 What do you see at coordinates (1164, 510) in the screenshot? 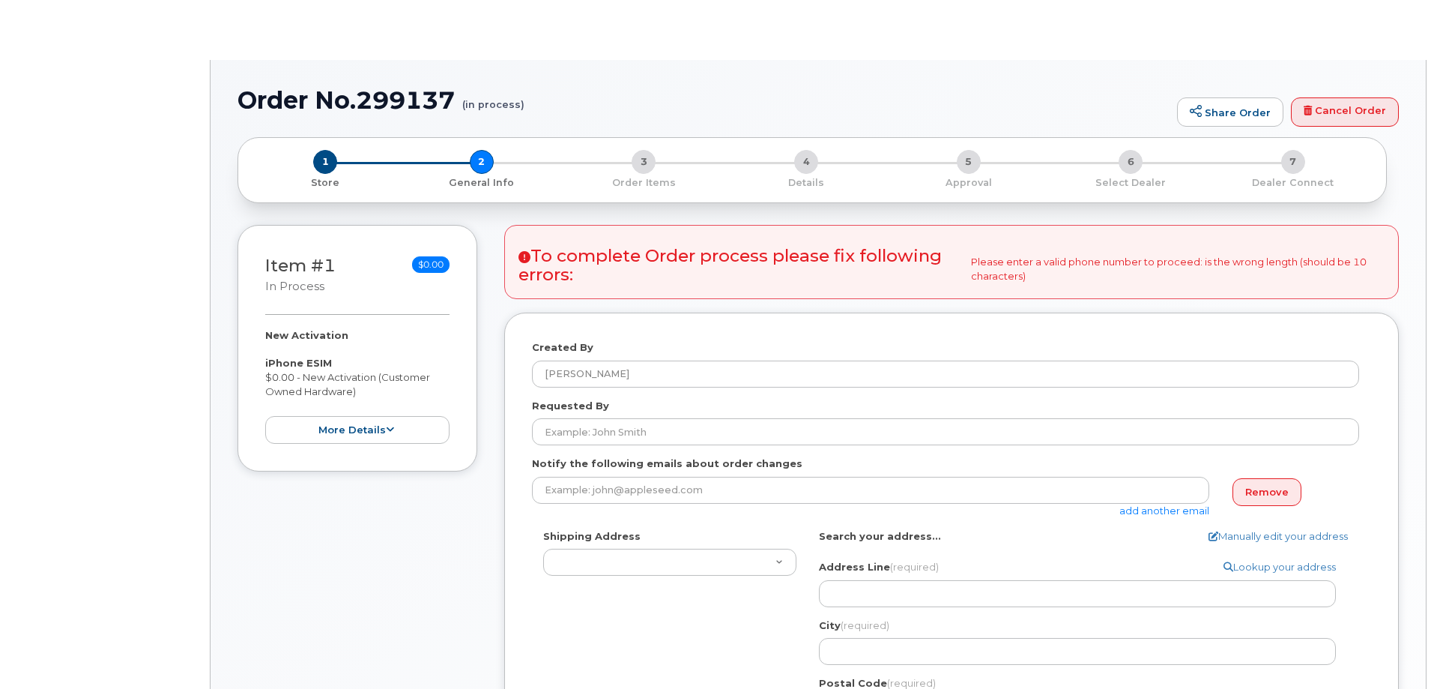
I see `a: add another email` at bounding box center [1164, 510].